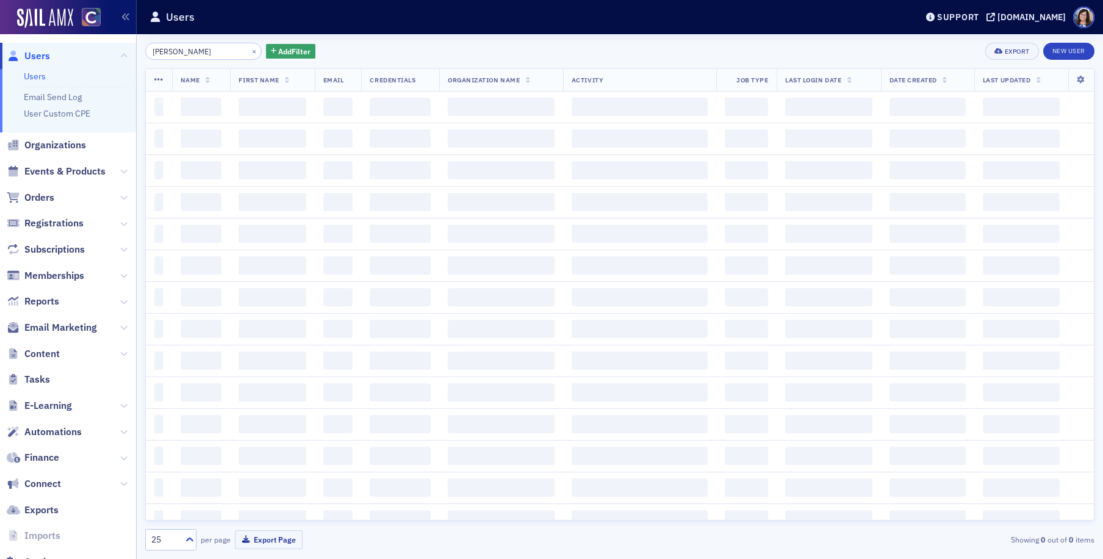 The image size is (1103, 559). I want to click on a: Subscriptions, so click(46, 249).